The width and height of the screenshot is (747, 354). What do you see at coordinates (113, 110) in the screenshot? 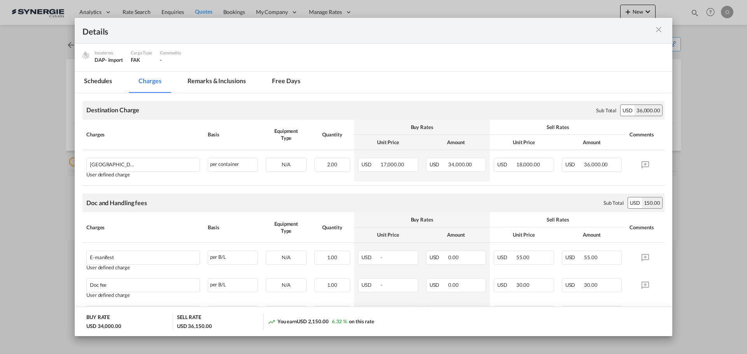
I see `div: Destination Charge` at bounding box center [113, 110].